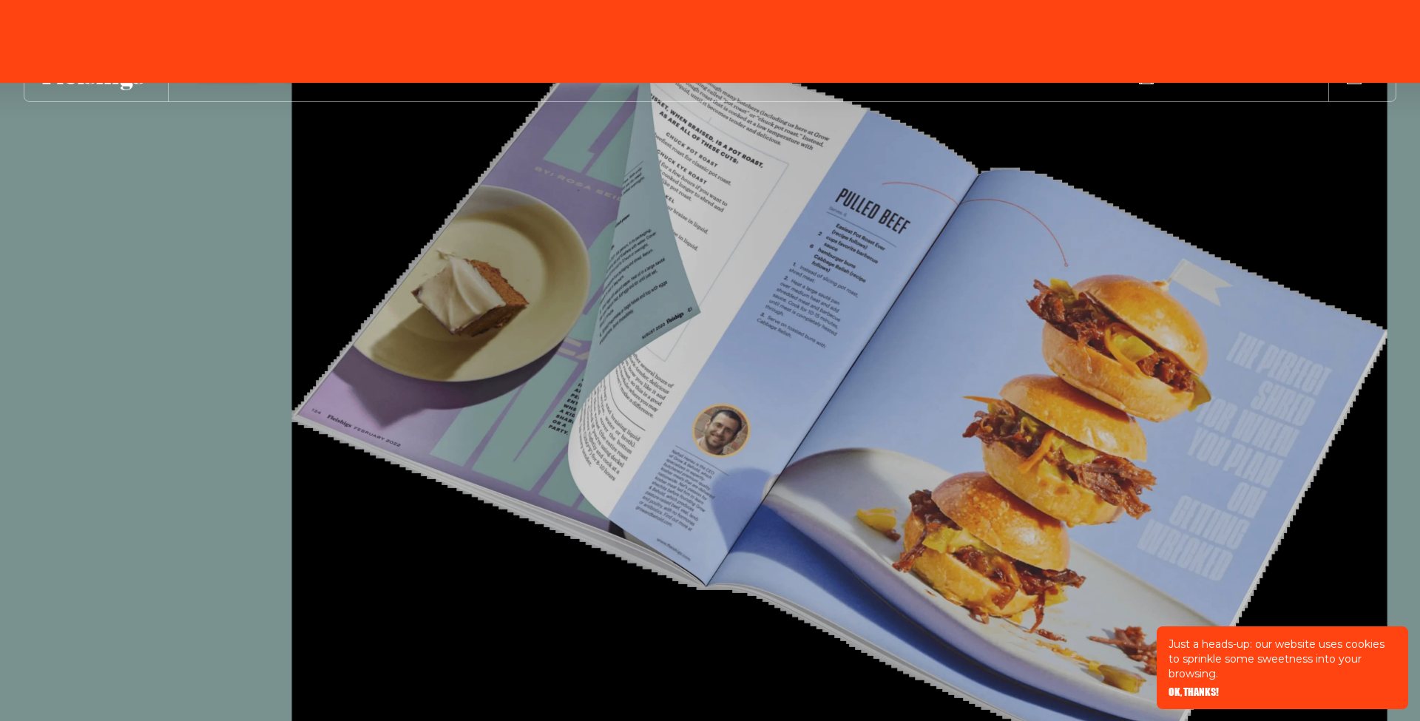  What do you see at coordinates (235, 357) in the screenshot?
I see `h1: Say ahhhh!` at bounding box center [235, 357].